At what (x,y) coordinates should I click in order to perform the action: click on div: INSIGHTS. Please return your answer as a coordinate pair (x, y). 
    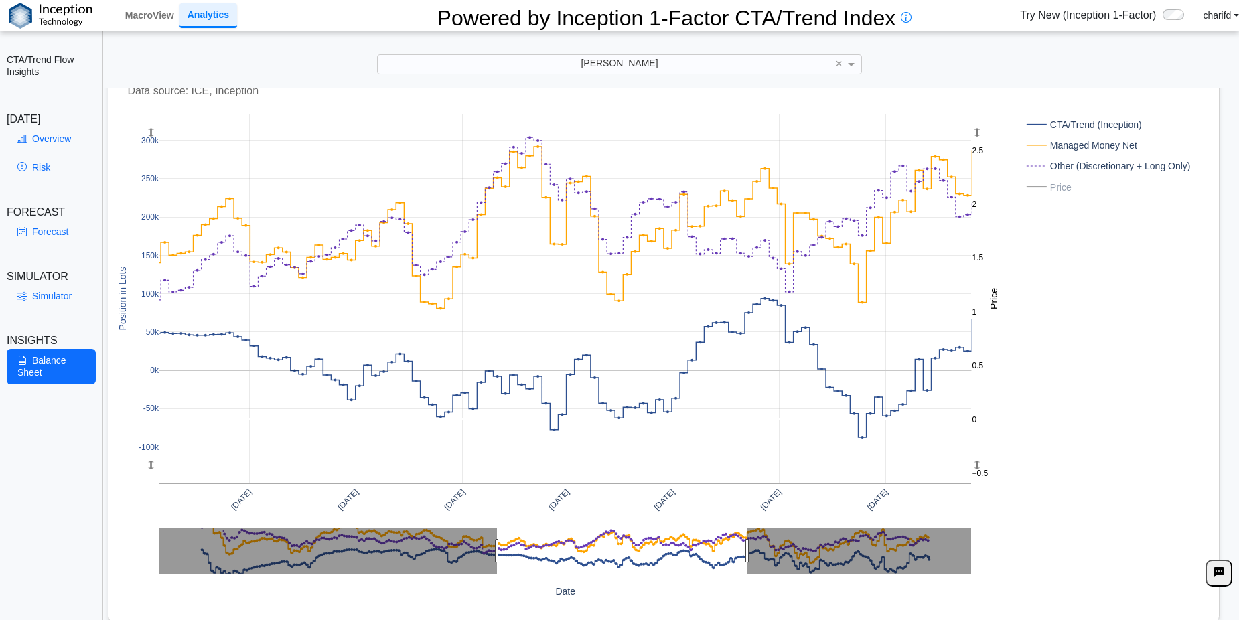
    Looking at the image, I should click on (51, 341).